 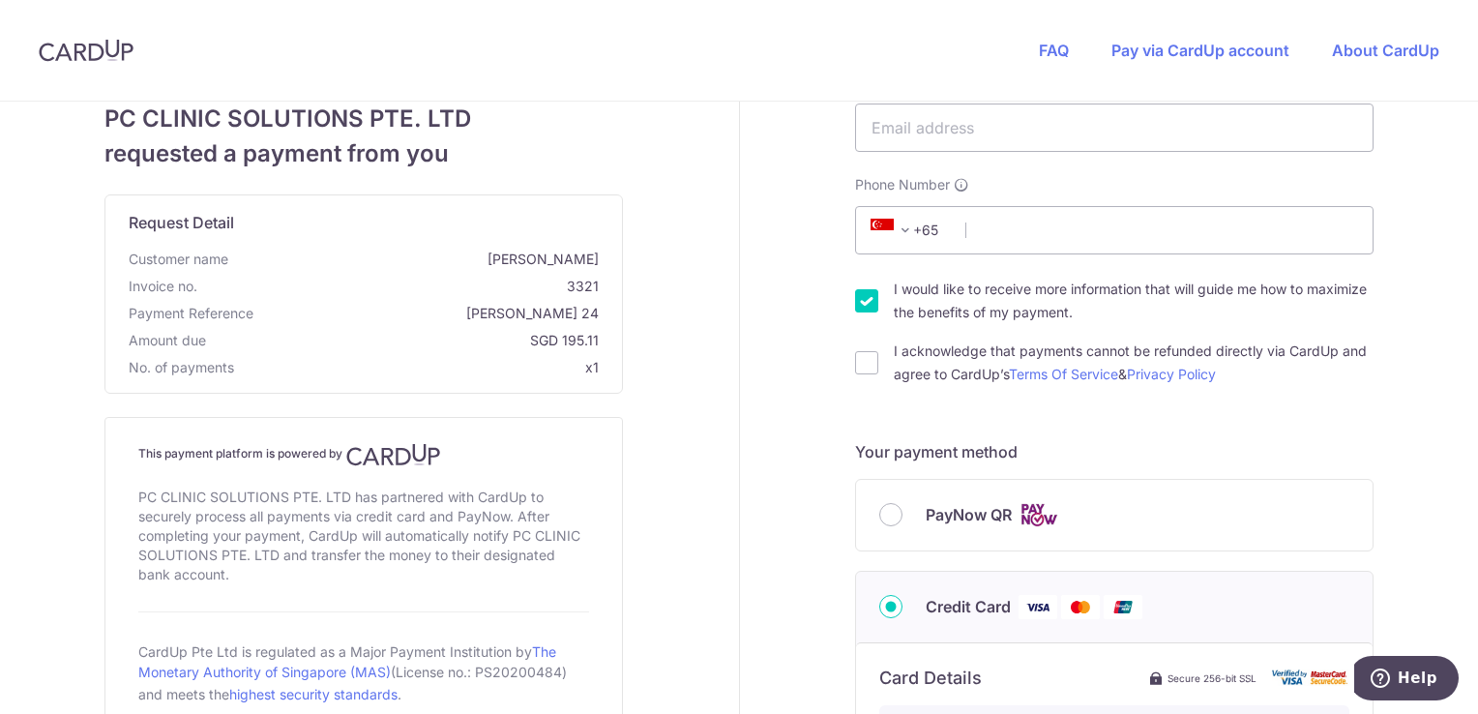 What do you see at coordinates (1039, 514) in the screenshot?
I see `img: Cards logo` at bounding box center [1039, 514].